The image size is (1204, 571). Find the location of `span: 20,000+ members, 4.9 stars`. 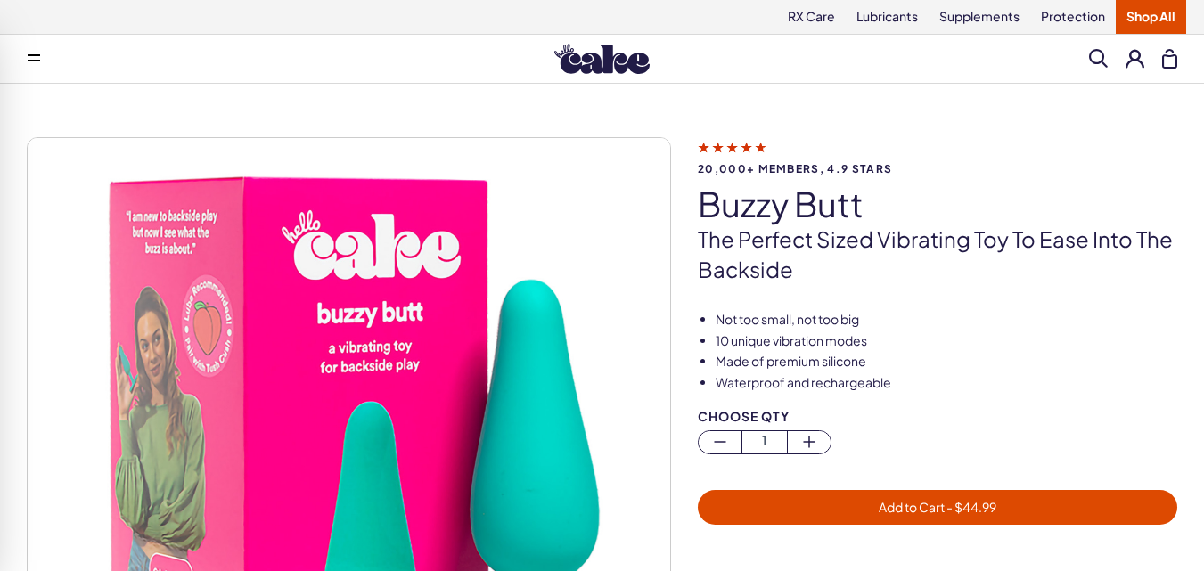

span: 20,000+ members, 4.9 stars is located at coordinates (937, 168).